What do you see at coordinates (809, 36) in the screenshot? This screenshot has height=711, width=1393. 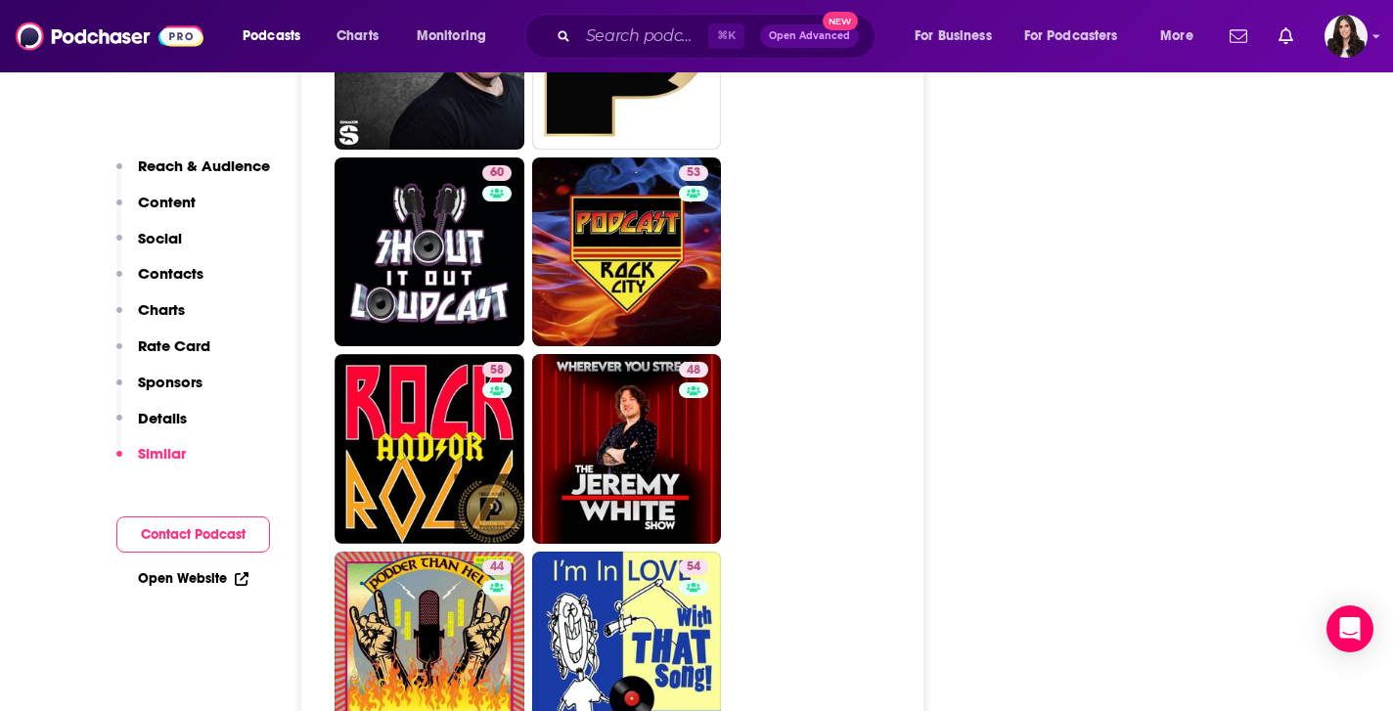 I see `button: Open AdvancedNew` at bounding box center [809, 36].